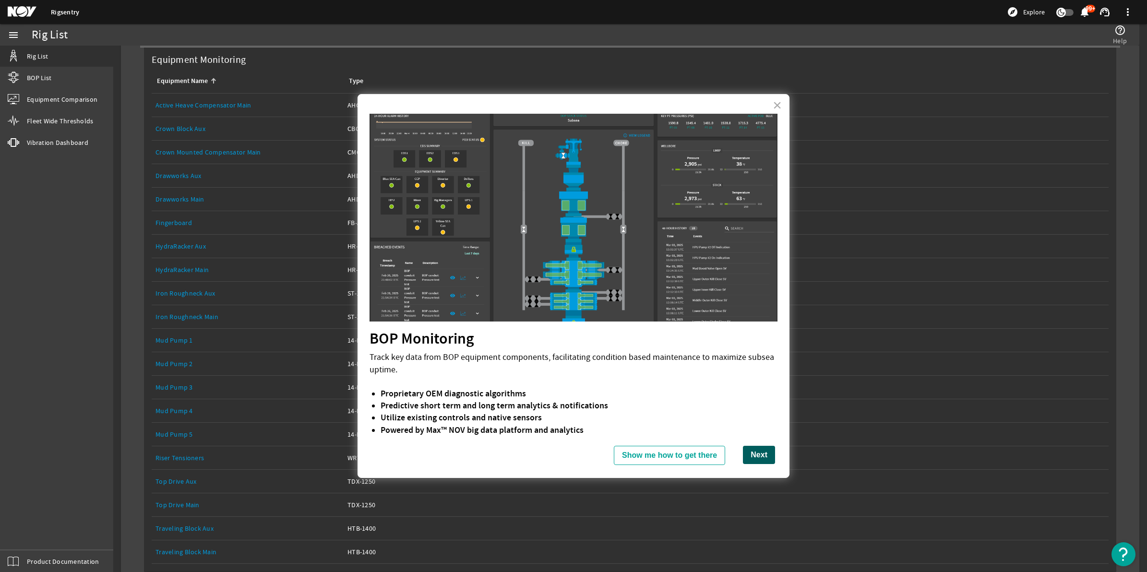  I want to click on mat-icon: notifications, so click(1085, 12).